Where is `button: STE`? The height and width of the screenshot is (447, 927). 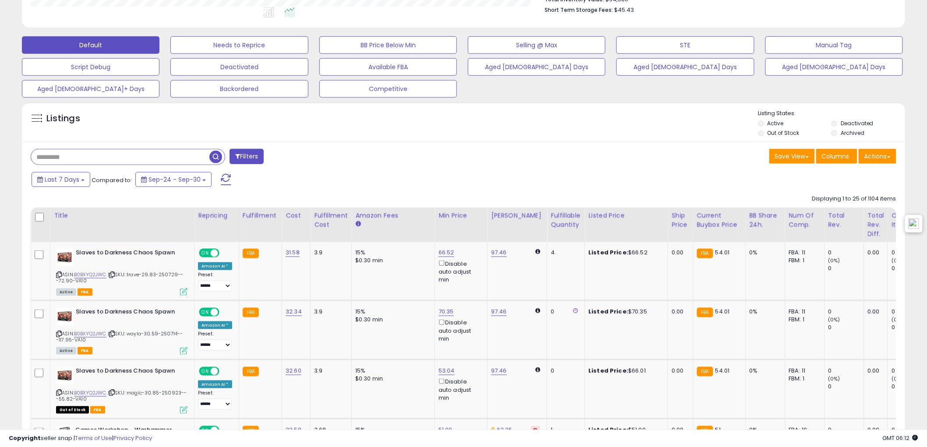
button: STE is located at coordinates (685, 45).